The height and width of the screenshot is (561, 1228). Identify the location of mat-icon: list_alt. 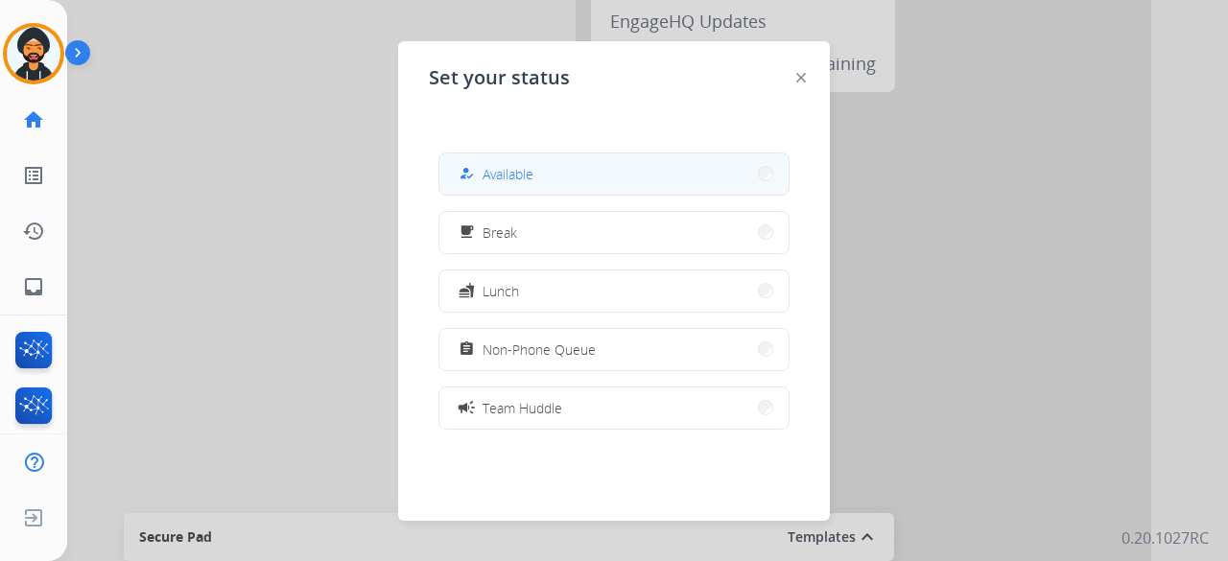
(34, 176).